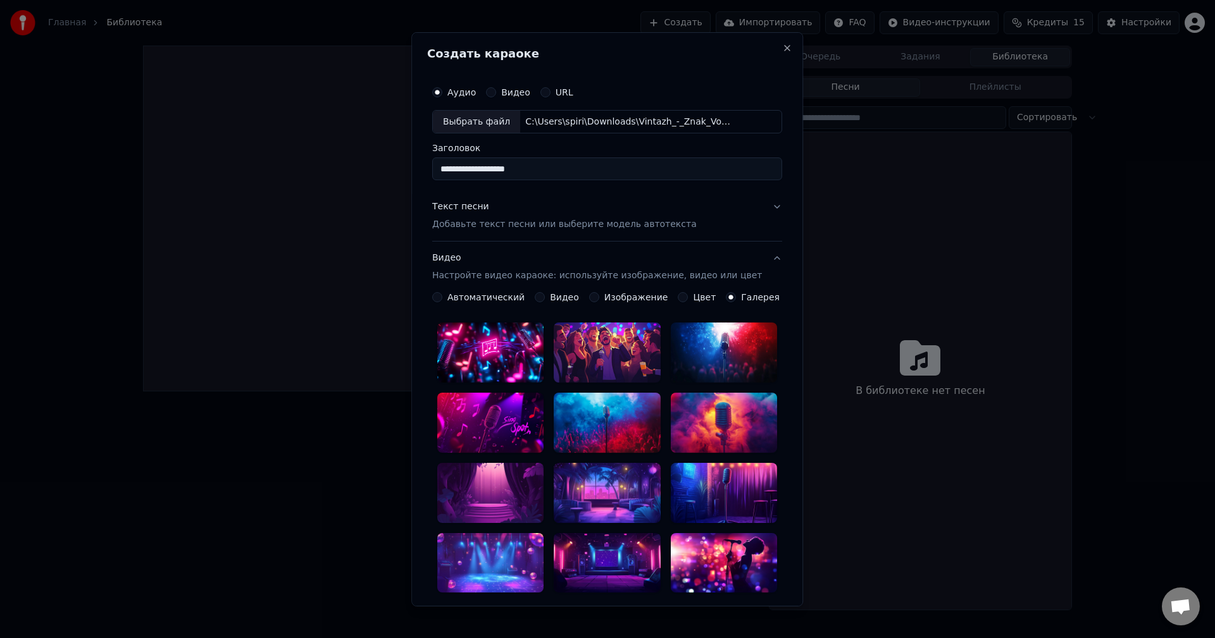 This screenshot has width=1215, height=638. Describe the element at coordinates (564, 92) in the screenshot. I see `label: URL` at that location.